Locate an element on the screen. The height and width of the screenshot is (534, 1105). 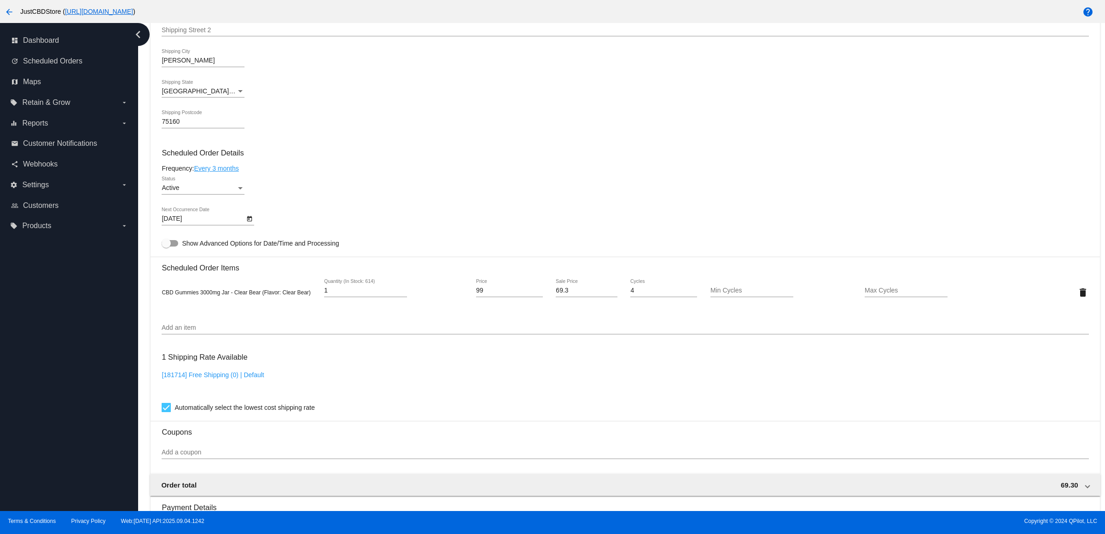
input: Next Occurrence Date is located at coordinates (203, 219).